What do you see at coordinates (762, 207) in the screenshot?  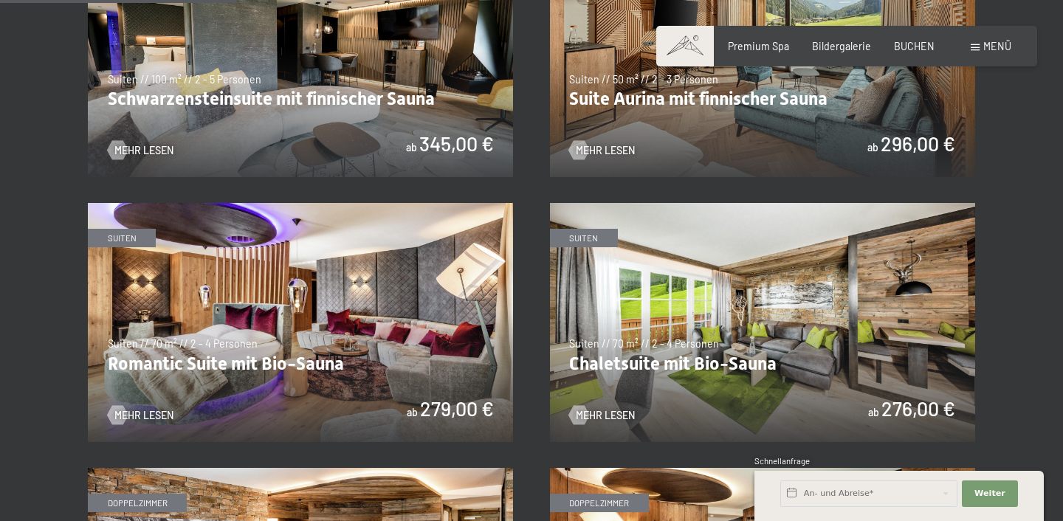 I see `a: Chaletsuite mit Bio-Sauna` at bounding box center [762, 207].